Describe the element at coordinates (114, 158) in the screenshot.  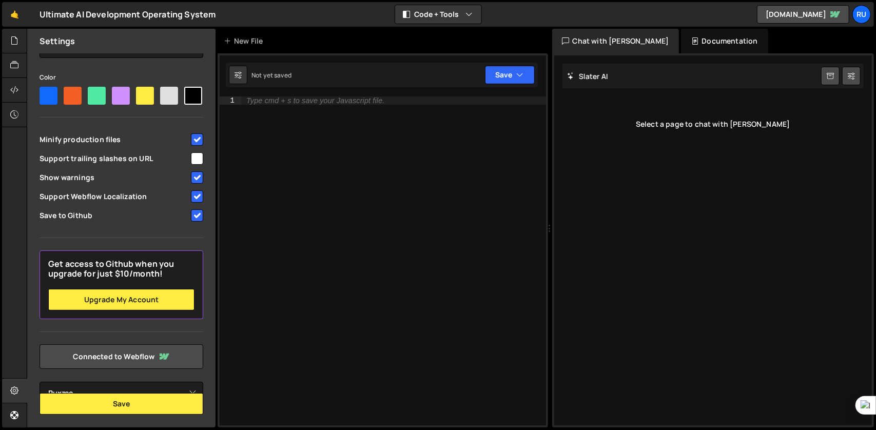
I see `span: Support trailing slashes on URL` at that location.